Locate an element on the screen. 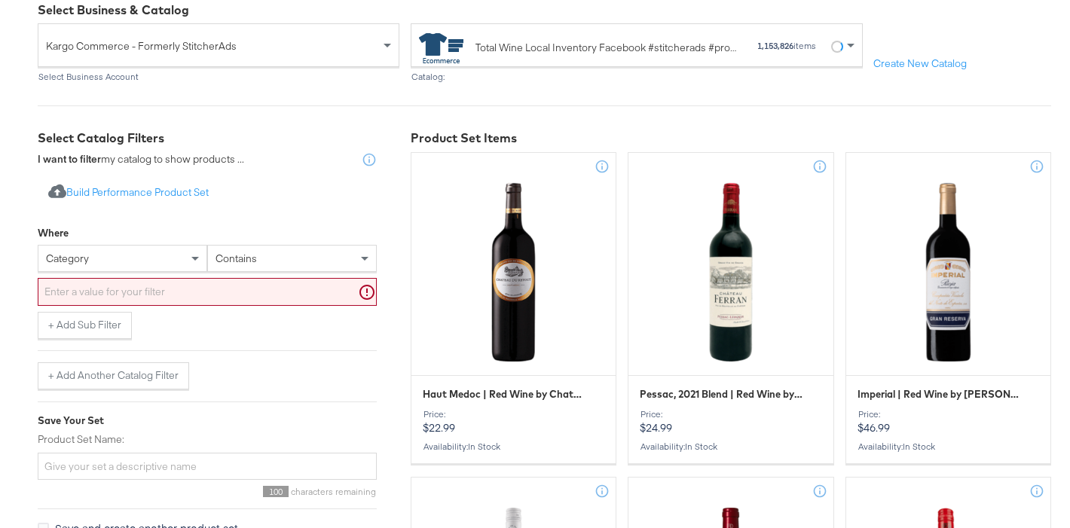 Image resolution: width=1070 pixels, height=528 pixels. div: Select Business & Catalog is located at coordinates (544, 10).